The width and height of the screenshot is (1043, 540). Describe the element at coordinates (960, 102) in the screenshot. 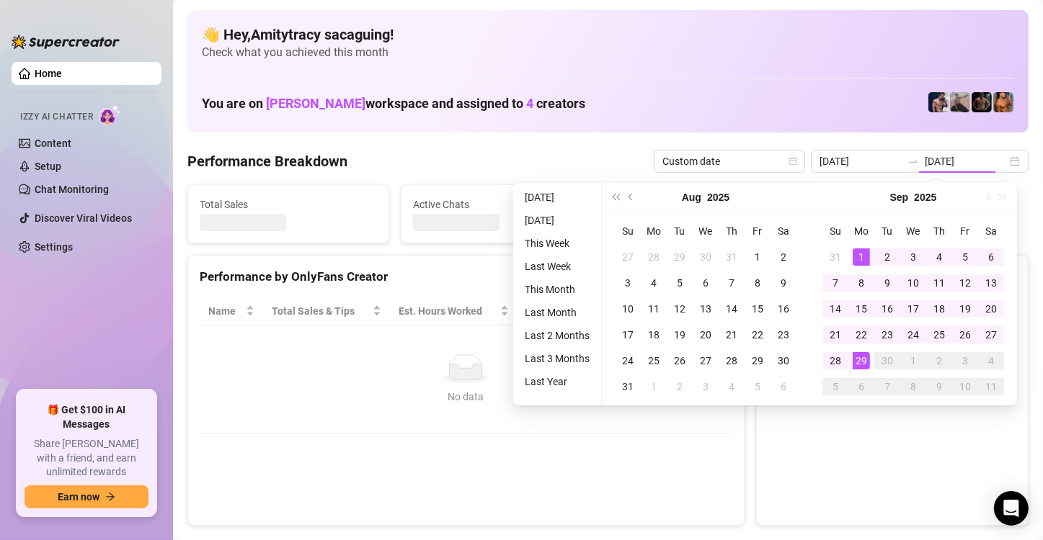

I see `img: LC` at that location.